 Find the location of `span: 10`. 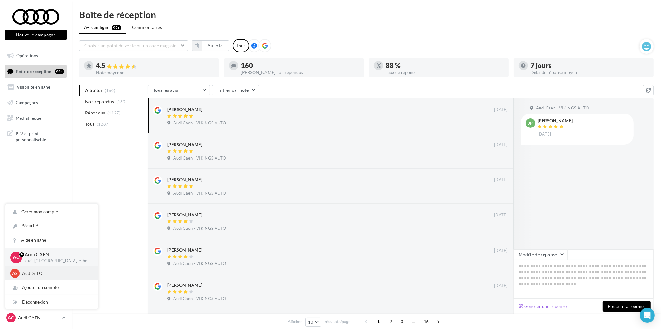

span: 10 is located at coordinates (310, 323).